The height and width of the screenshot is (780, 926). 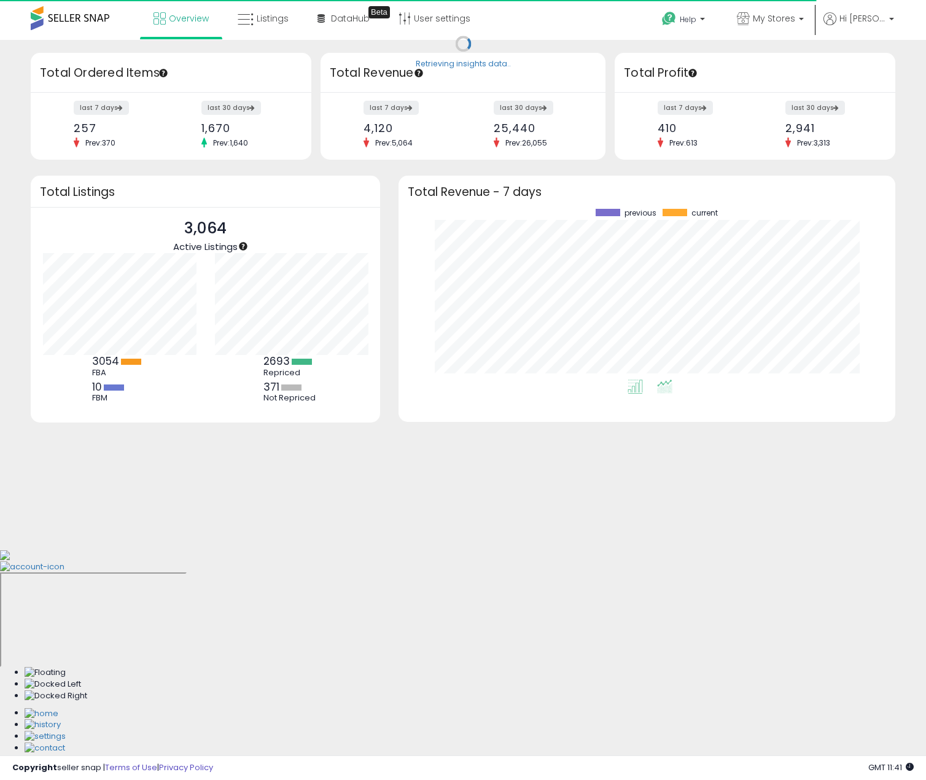 I want to click on div: 257, so click(x=118, y=128).